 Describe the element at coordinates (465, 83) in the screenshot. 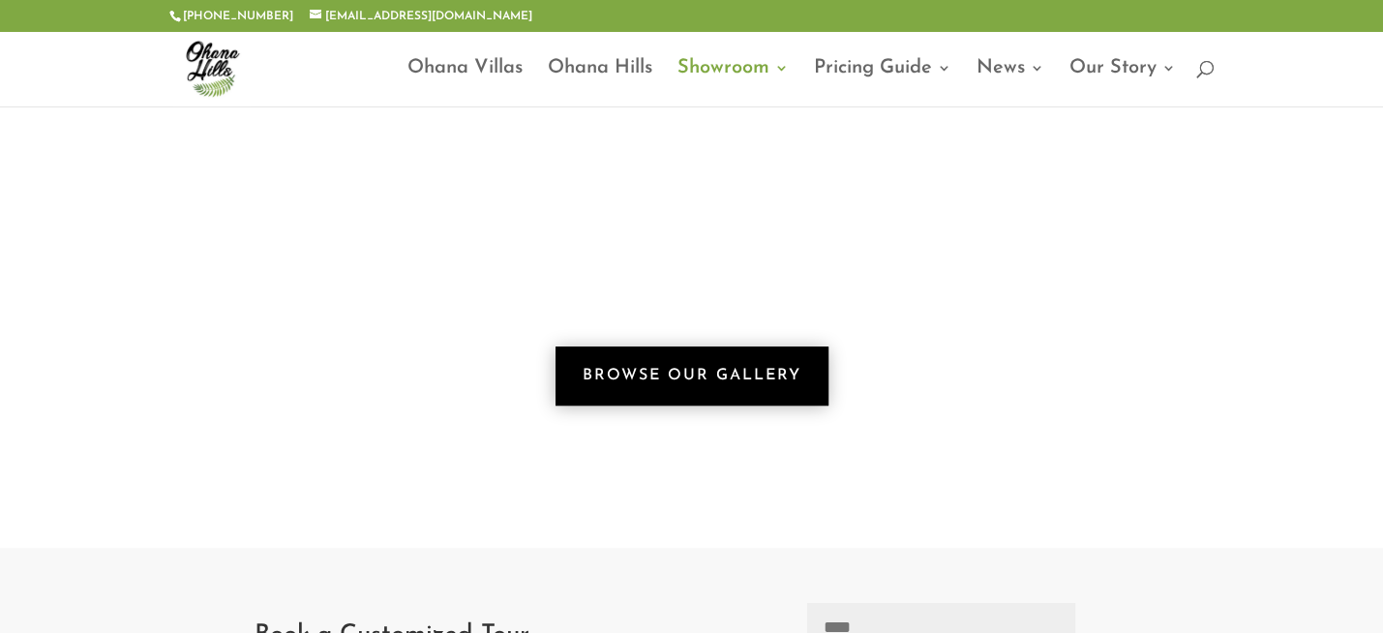

I see `a: Ohana Villas` at that location.